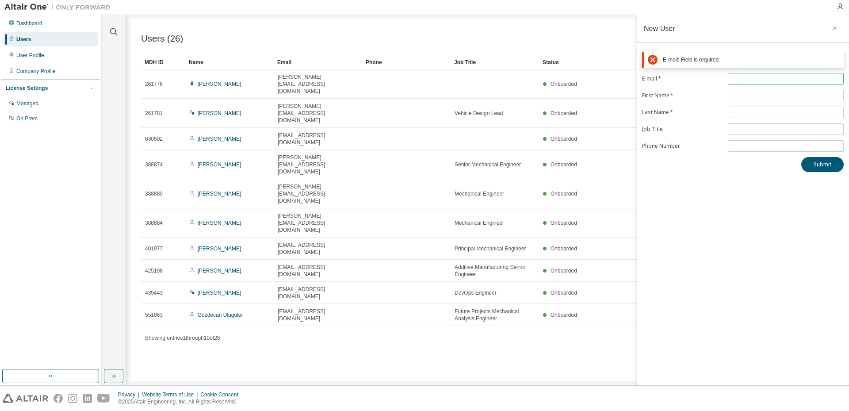 The height and width of the screenshot is (411, 849). What do you see at coordinates (23, 39) in the screenshot?
I see `div: Users` at bounding box center [23, 39].